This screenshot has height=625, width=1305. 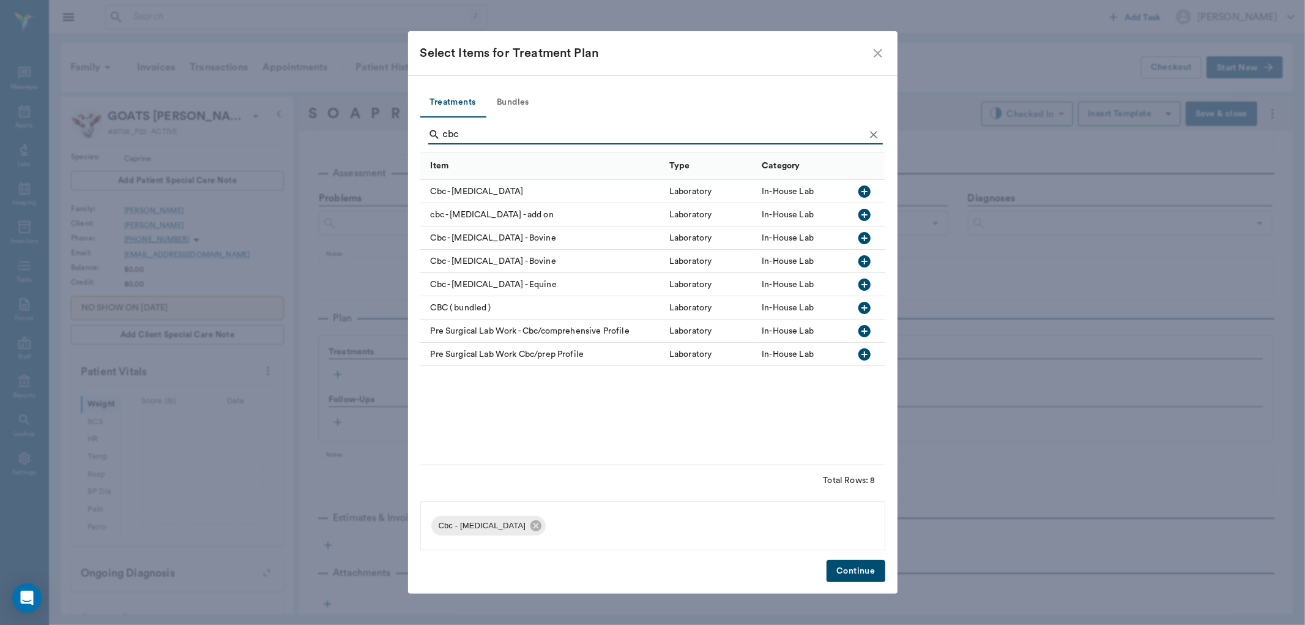 What do you see at coordinates (513, 103) in the screenshot?
I see `button: Bundles` at bounding box center [513, 103].